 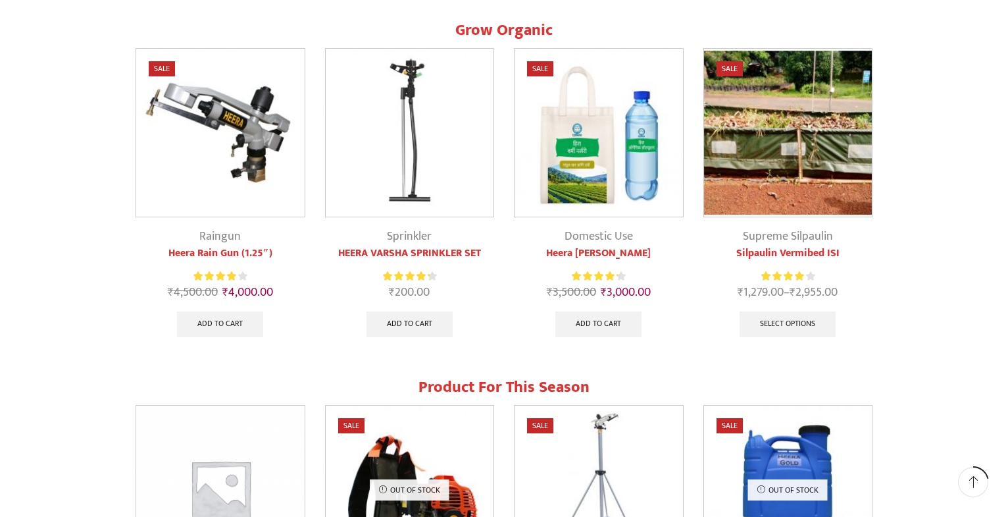 What do you see at coordinates (599, 133) in the screenshot?
I see `img: Heera Vermi Nursery` at bounding box center [599, 133].